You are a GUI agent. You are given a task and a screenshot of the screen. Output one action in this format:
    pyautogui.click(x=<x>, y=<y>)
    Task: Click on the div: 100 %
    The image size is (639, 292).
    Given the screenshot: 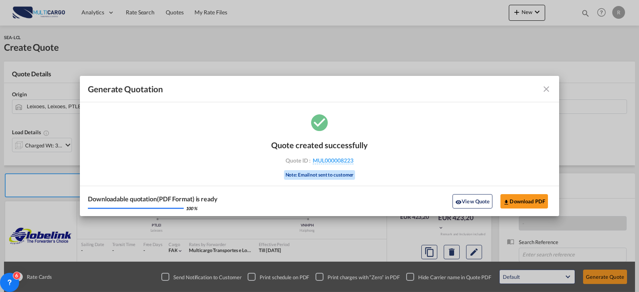 What is the action you would take?
    pyautogui.click(x=191, y=208)
    